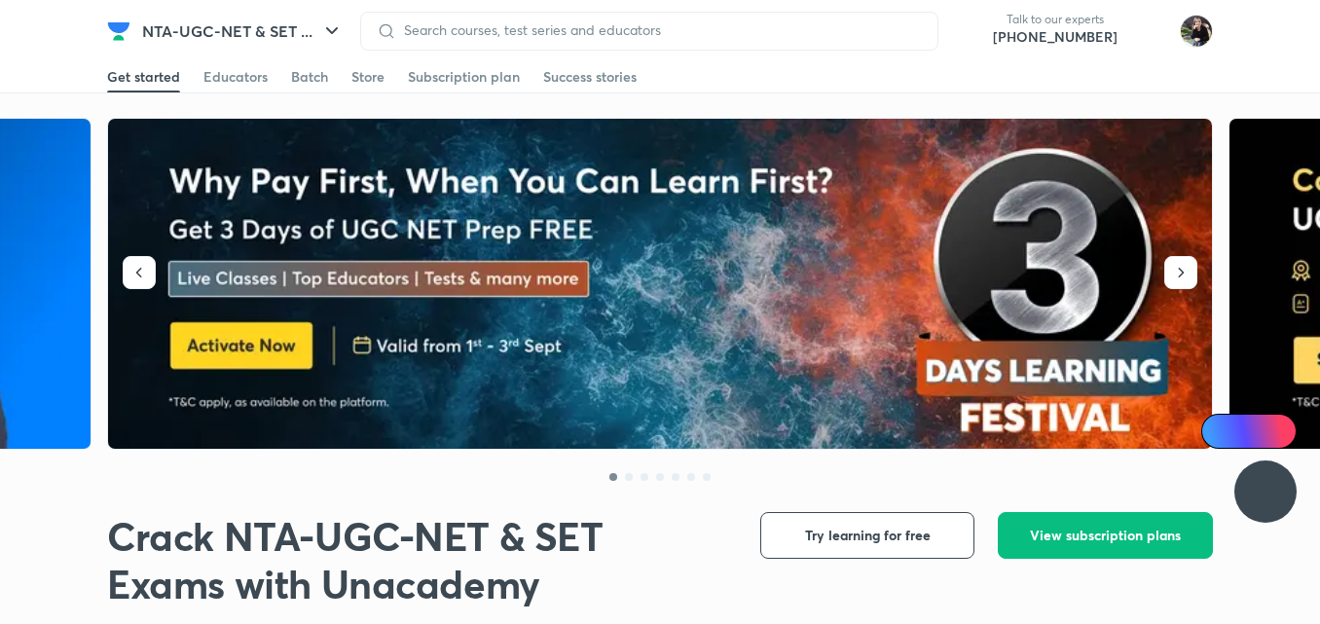  What do you see at coordinates (974, 31) in the screenshot?
I see `img: call-us` at bounding box center [974, 31].